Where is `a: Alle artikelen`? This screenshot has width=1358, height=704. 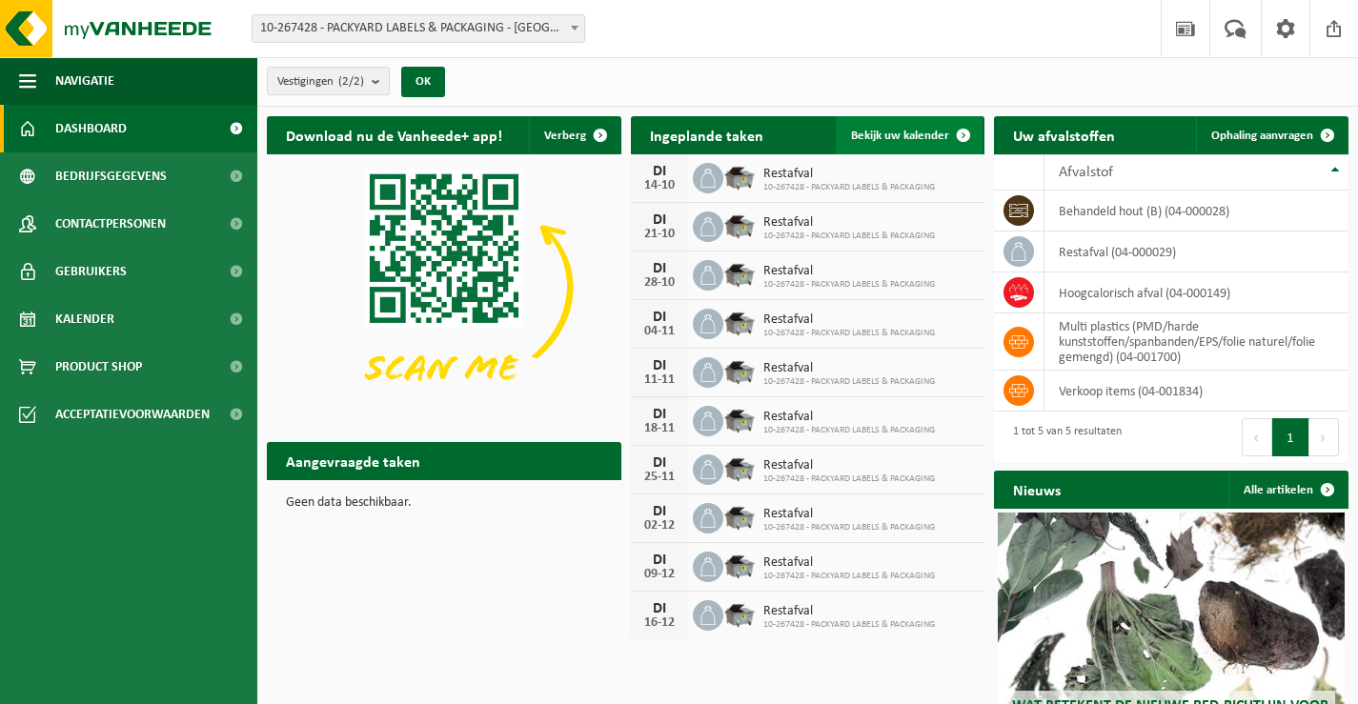
a: Alle artikelen is located at coordinates (1287, 490).